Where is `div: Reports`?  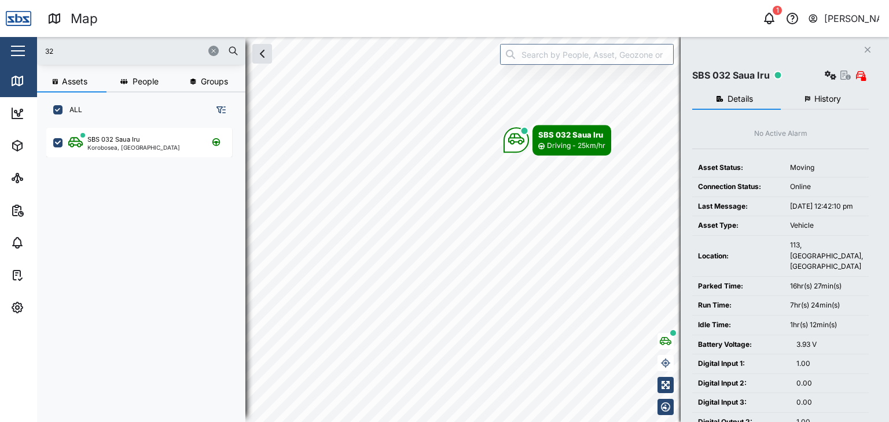
div: Reports is located at coordinates (50, 211).